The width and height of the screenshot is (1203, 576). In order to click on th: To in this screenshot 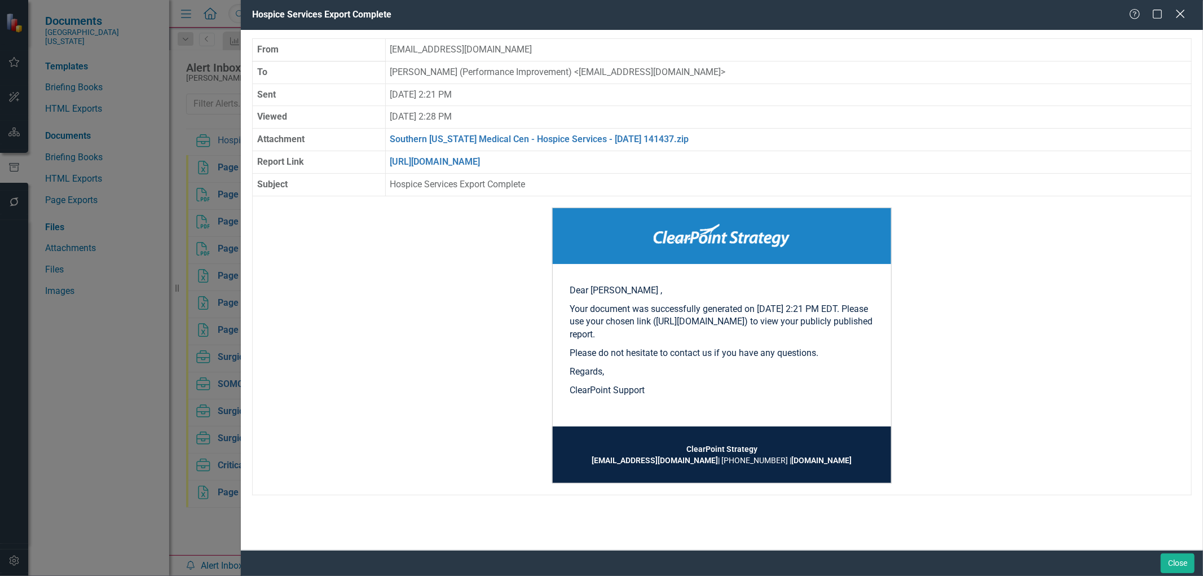, I will do `click(319, 72)`.